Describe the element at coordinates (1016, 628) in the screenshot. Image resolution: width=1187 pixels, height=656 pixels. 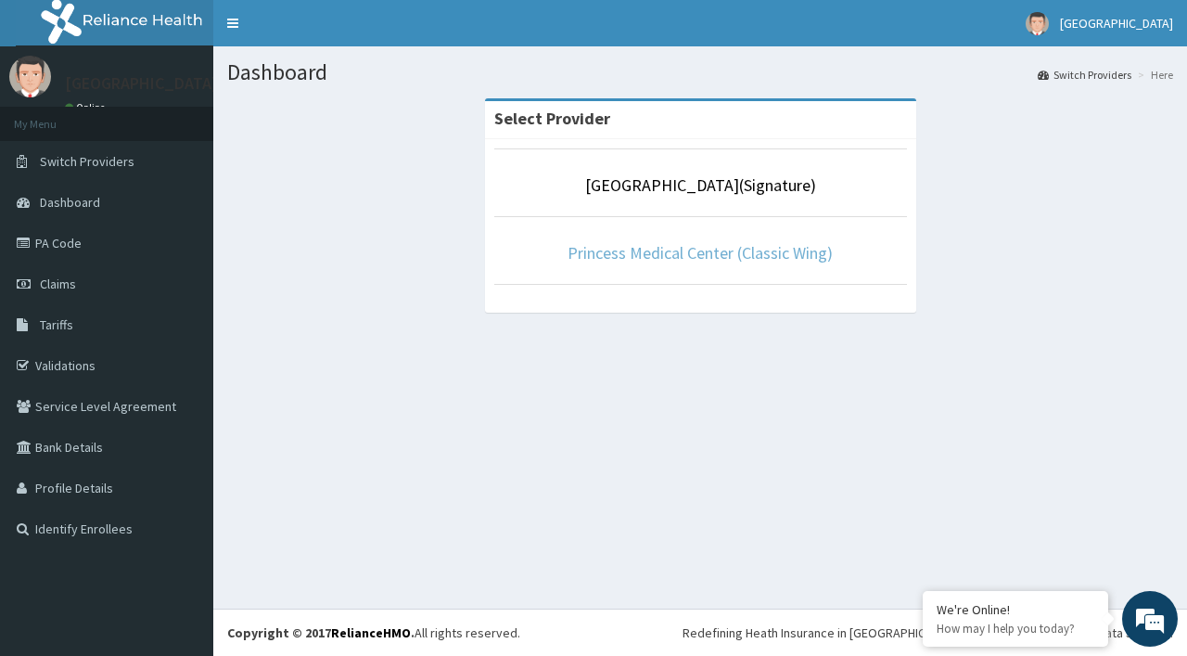
I see `p: How may I help you today?` at that location.